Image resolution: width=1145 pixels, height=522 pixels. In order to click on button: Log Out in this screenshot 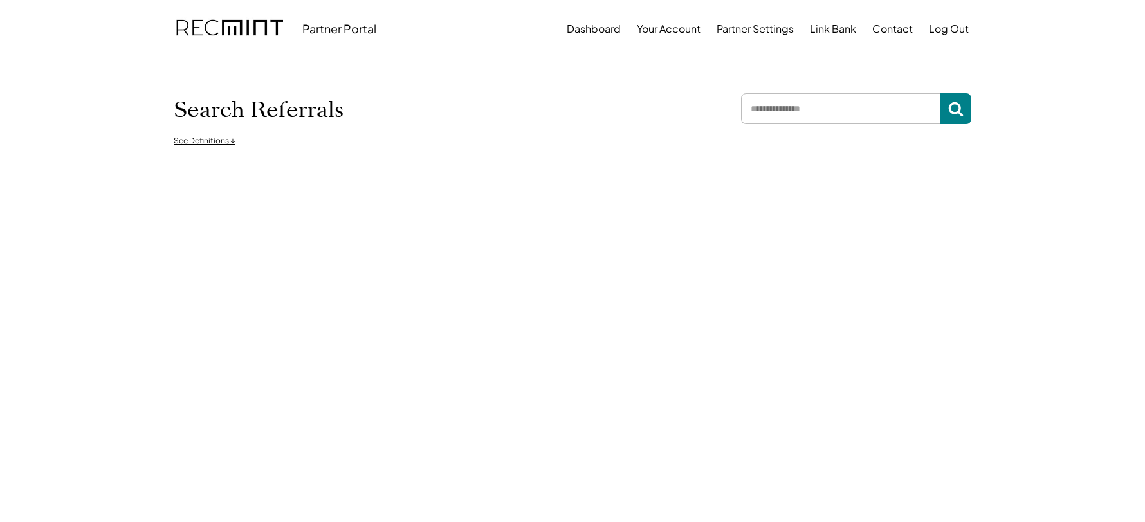, I will do `click(949, 29)`.